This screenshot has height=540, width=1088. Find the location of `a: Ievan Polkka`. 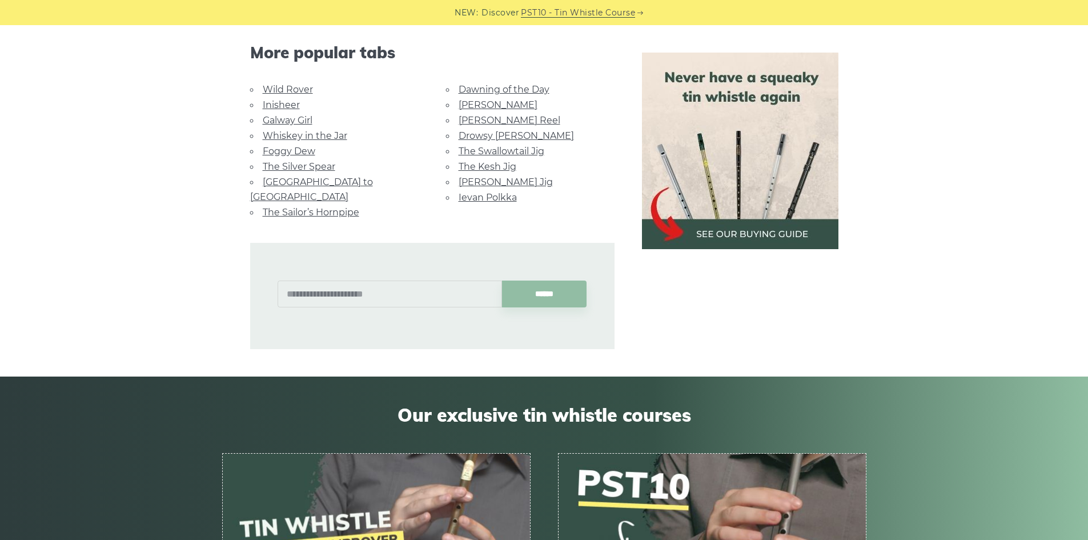

a: Ievan Polkka is located at coordinates (488, 197).